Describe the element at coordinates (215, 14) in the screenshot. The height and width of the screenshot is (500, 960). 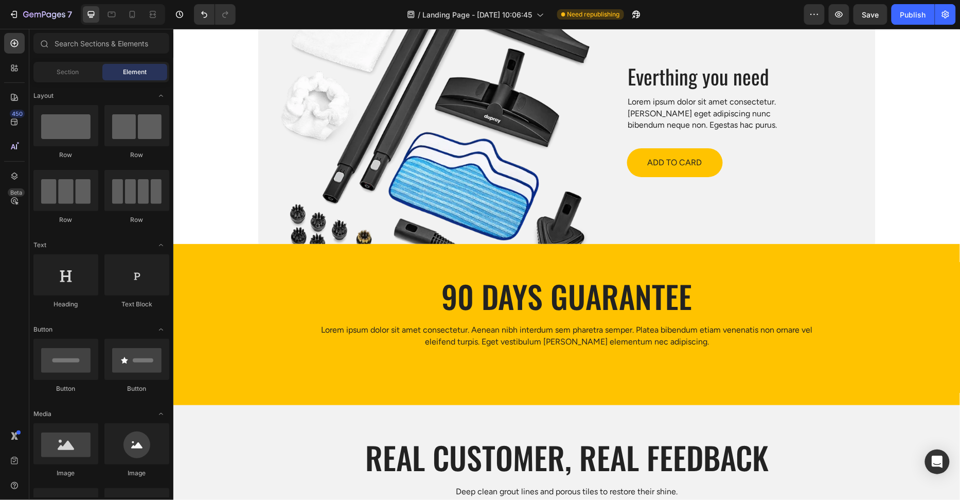
I see `div: Undo/Redo` at that location.